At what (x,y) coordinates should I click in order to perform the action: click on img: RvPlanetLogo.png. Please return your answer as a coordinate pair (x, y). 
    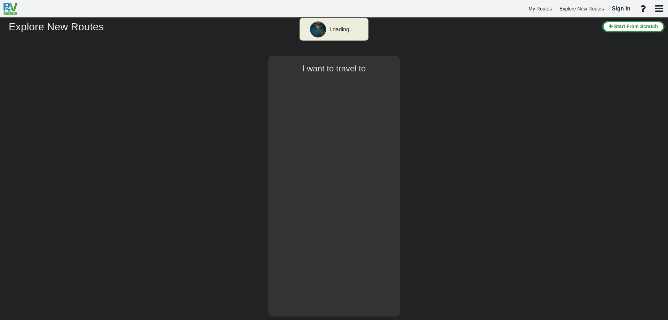
    Looking at the image, I should click on (10, 9).